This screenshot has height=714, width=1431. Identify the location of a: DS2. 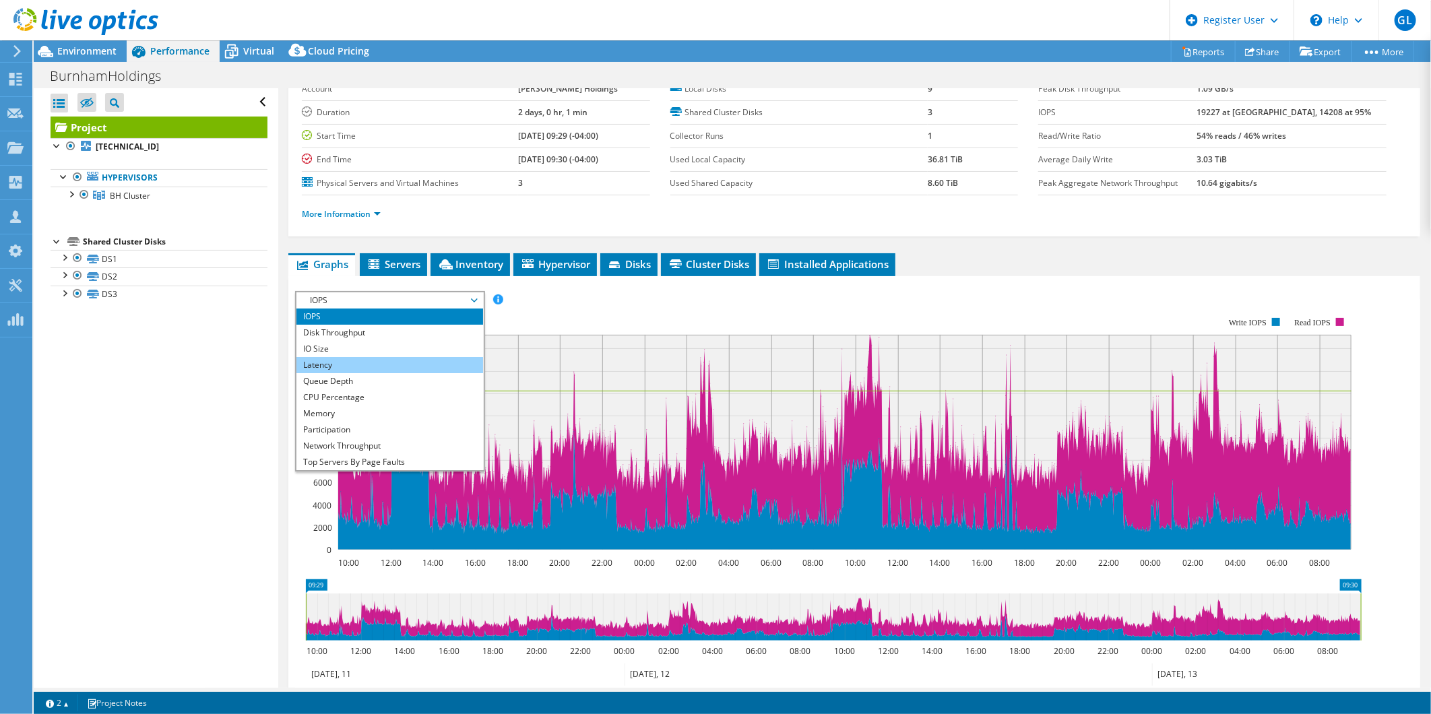
(159, 276).